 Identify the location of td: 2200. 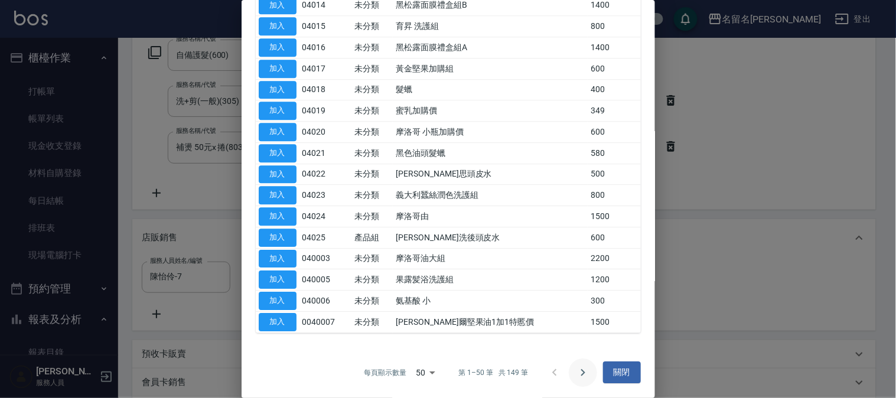
(614, 259).